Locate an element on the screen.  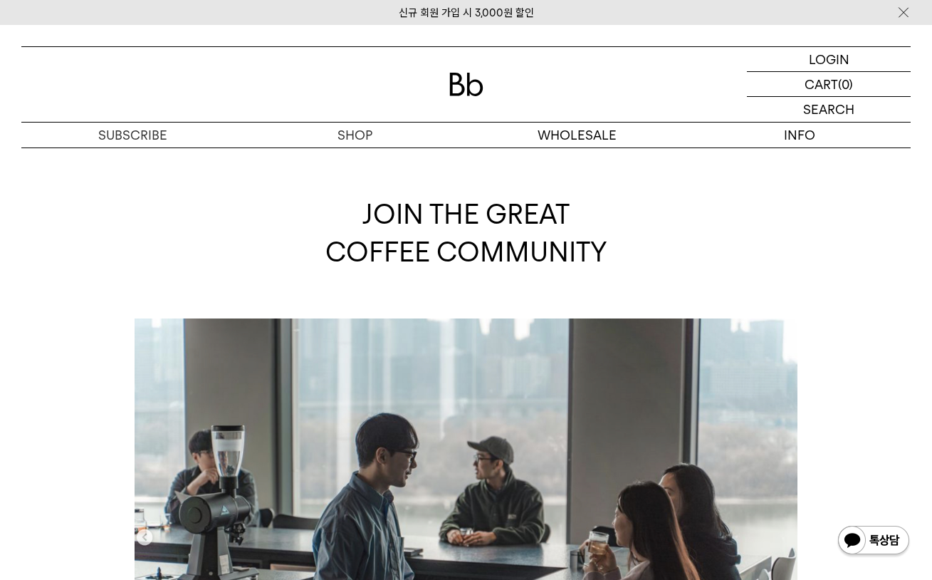
a: CART (0) is located at coordinates (829, 84).